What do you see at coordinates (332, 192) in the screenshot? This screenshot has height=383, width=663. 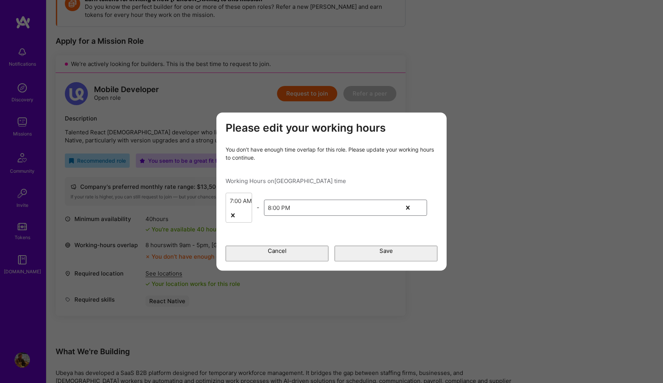 I see `div: modal` at bounding box center [332, 192].